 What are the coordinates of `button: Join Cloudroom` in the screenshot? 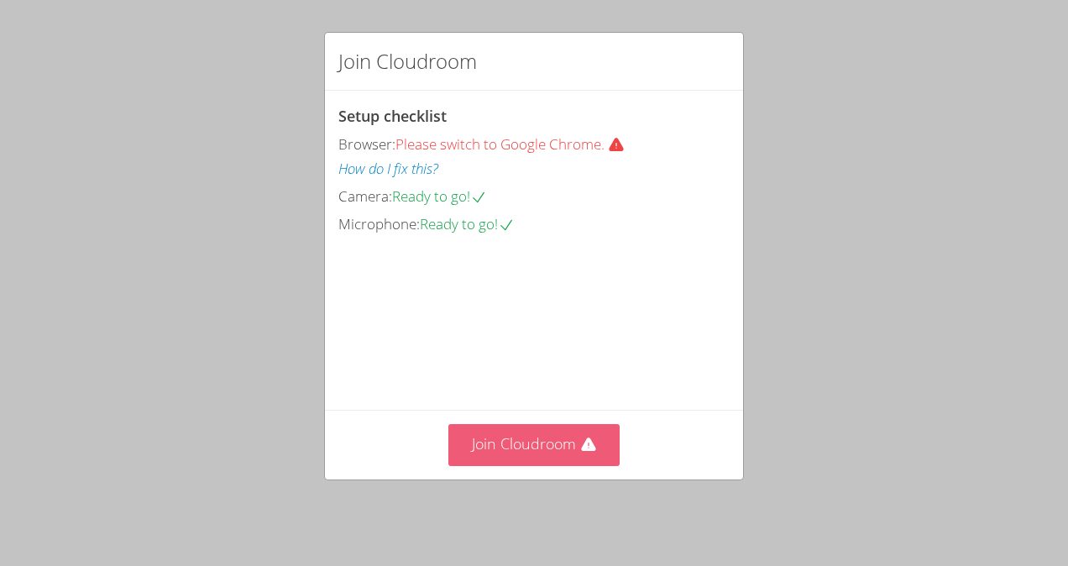 It's located at (534, 444).